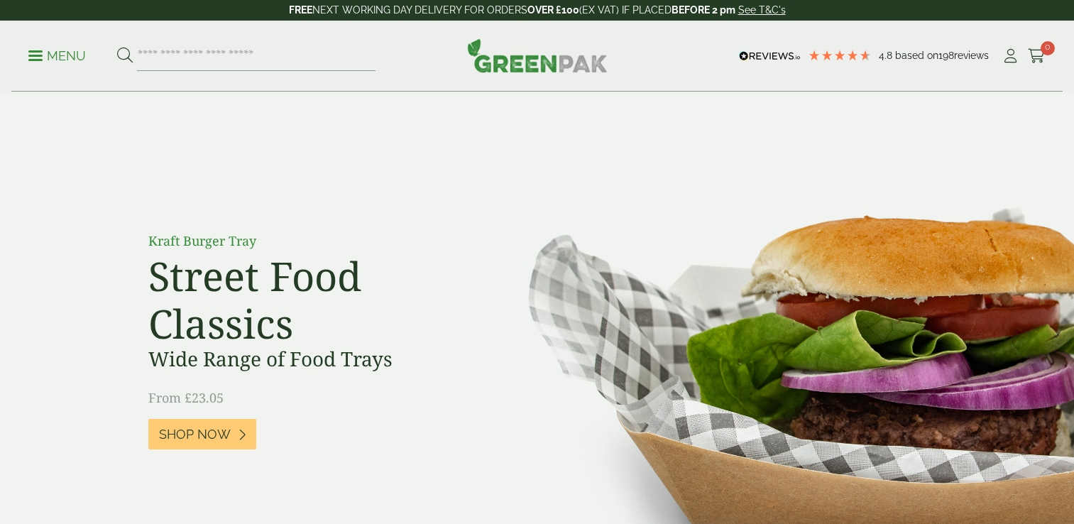 This screenshot has width=1074, height=524. Describe the element at coordinates (1037, 56) in the screenshot. I see `i: Cart` at that location.